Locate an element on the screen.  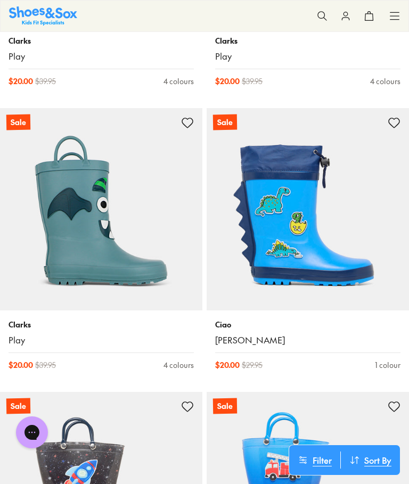
p: Ciao is located at coordinates (308, 325).